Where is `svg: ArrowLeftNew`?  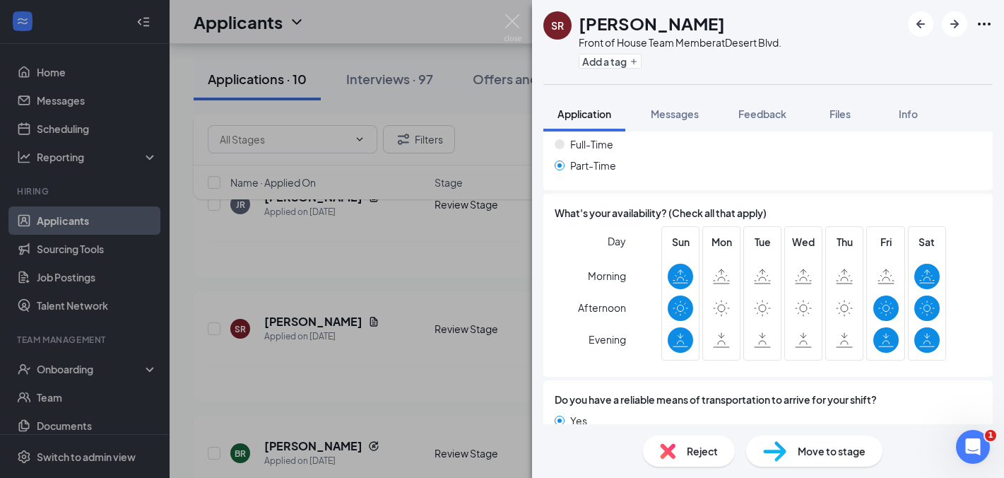
svg: ArrowLeftNew is located at coordinates (921, 24).